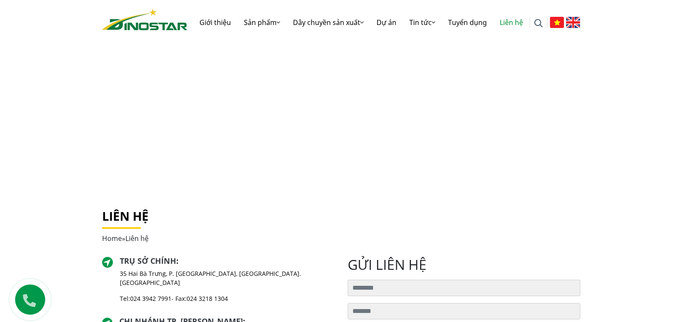  Describe the element at coordinates (227, 298) in the screenshot. I see `p: Tel: - Fax:` at that location.